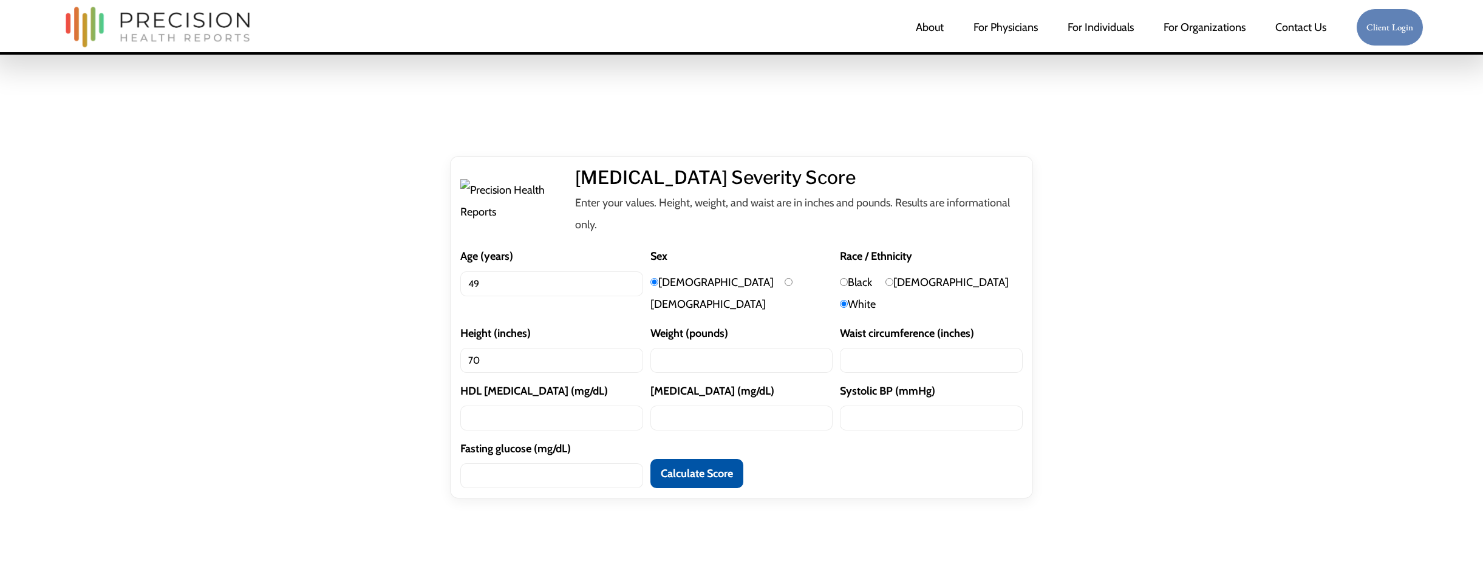  Describe the element at coordinates (799, 214) in the screenshot. I see `p: Enter your values. Height, weight, and waist are in inches and pounds. Results are informational ...` at that location.